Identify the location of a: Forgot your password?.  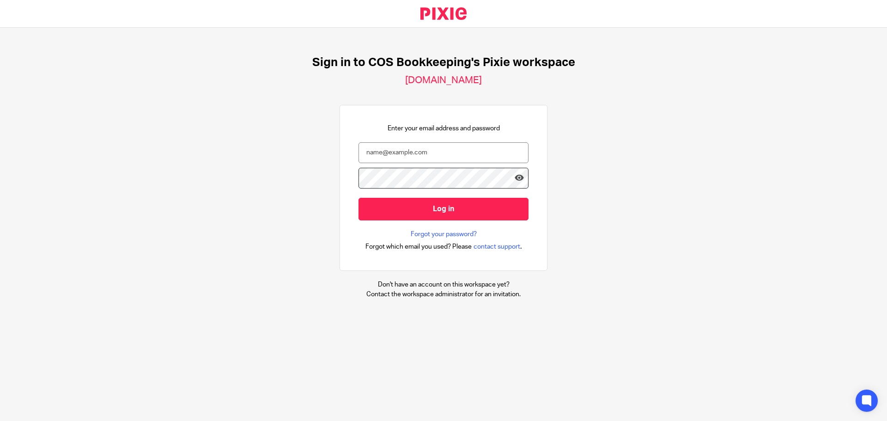
(444, 234).